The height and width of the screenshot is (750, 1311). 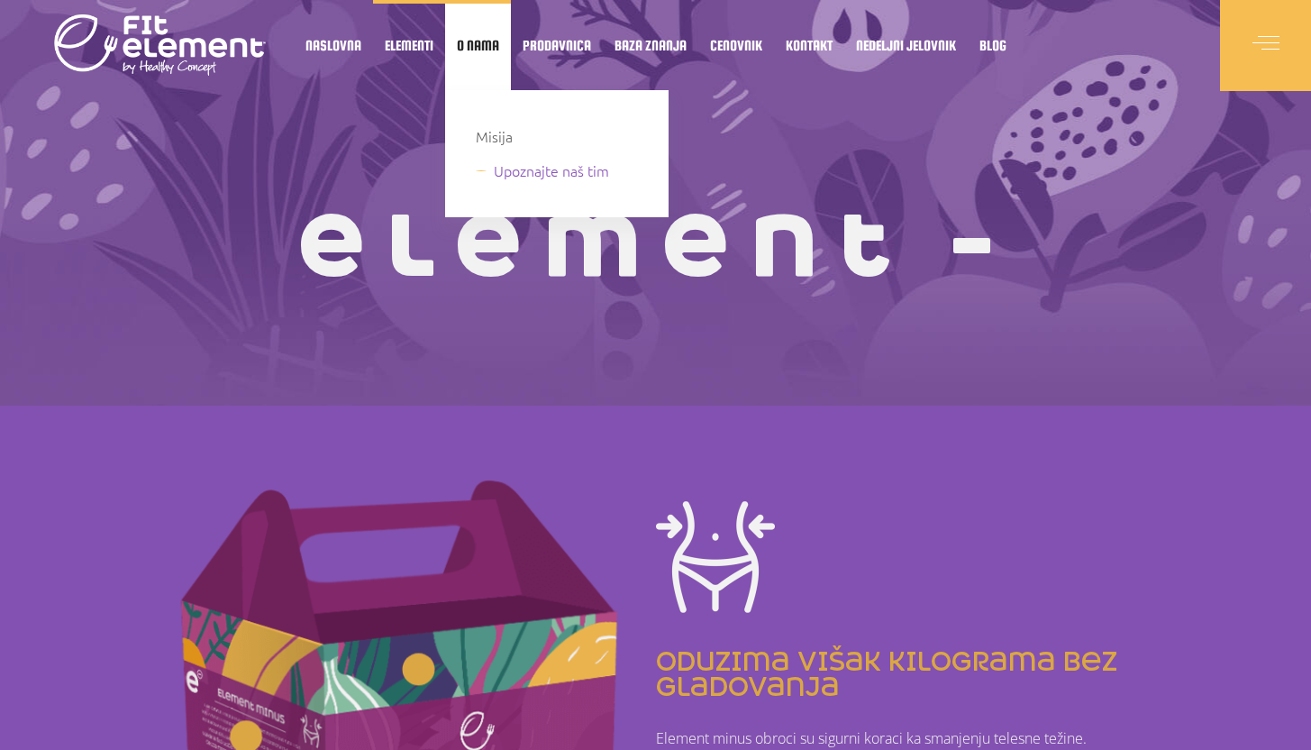 What do you see at coordinates (560, 170) in the screenshot?
I see `a: Upoznajte naš tim` at bounding box center [560, 170].